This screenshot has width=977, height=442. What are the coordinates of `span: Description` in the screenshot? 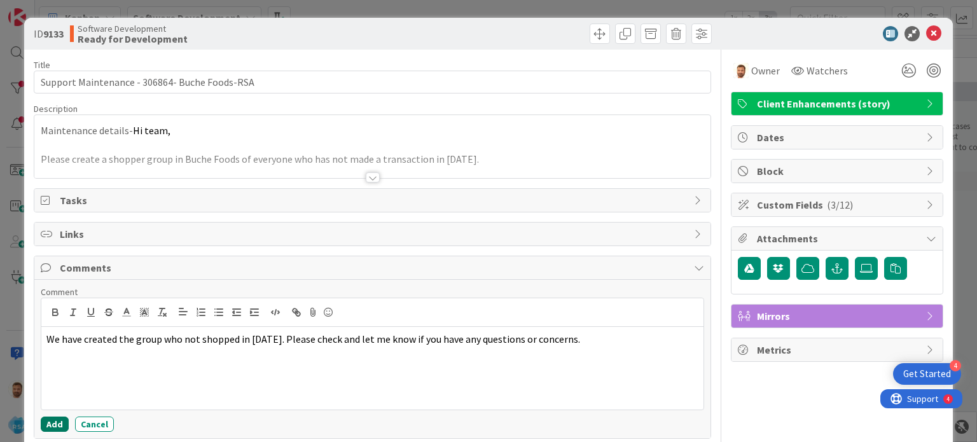 It's located at (55, 109).